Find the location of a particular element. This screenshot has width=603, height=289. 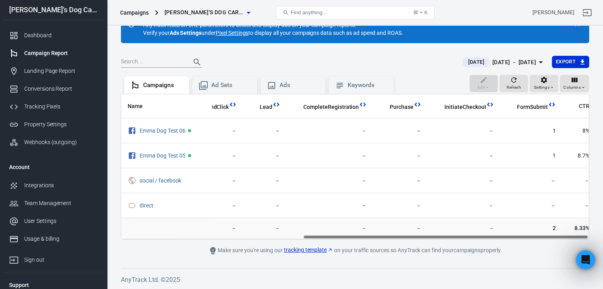

a: Landing Page Report is located at coordinates (54, 71).